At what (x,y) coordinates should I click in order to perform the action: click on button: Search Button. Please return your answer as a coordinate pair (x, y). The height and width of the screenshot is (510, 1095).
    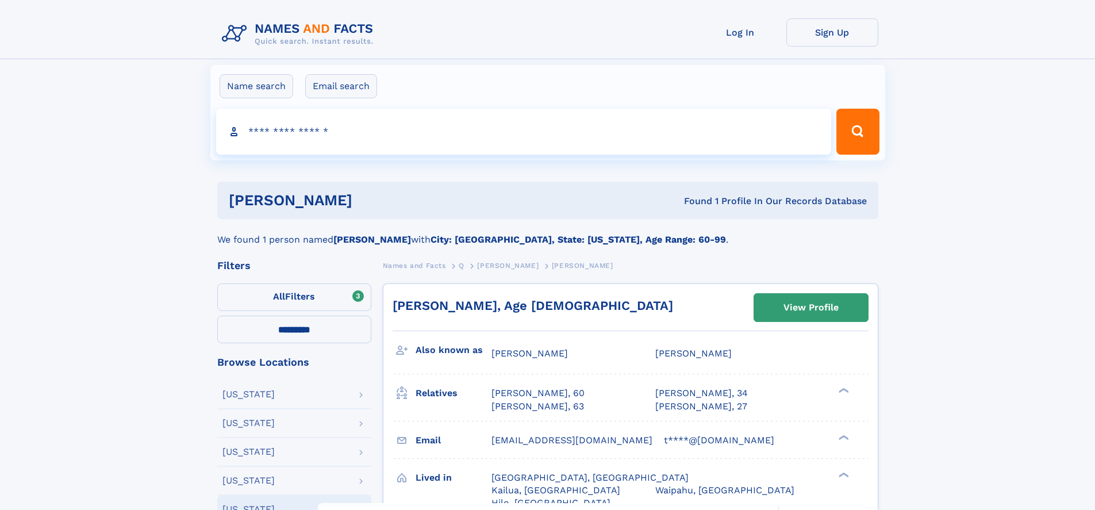
    Looking at the image, I should click on (858, 132).